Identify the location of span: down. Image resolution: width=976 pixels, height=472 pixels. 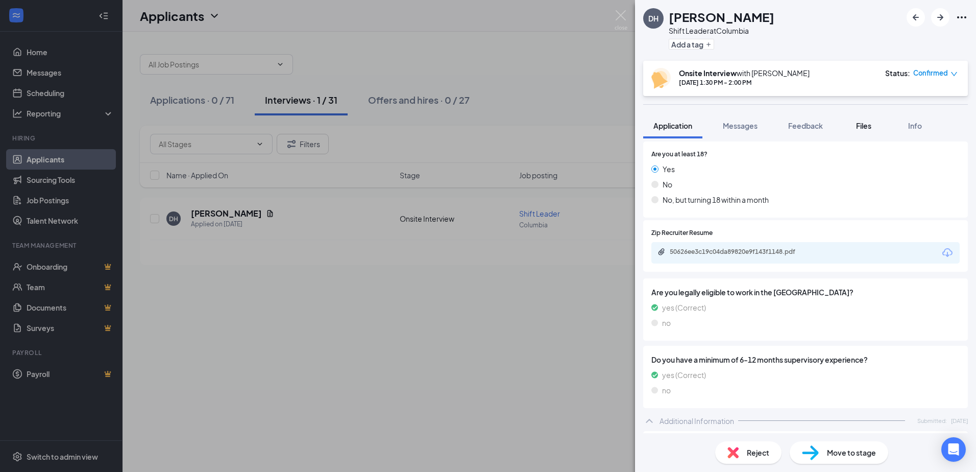
(954, 74).